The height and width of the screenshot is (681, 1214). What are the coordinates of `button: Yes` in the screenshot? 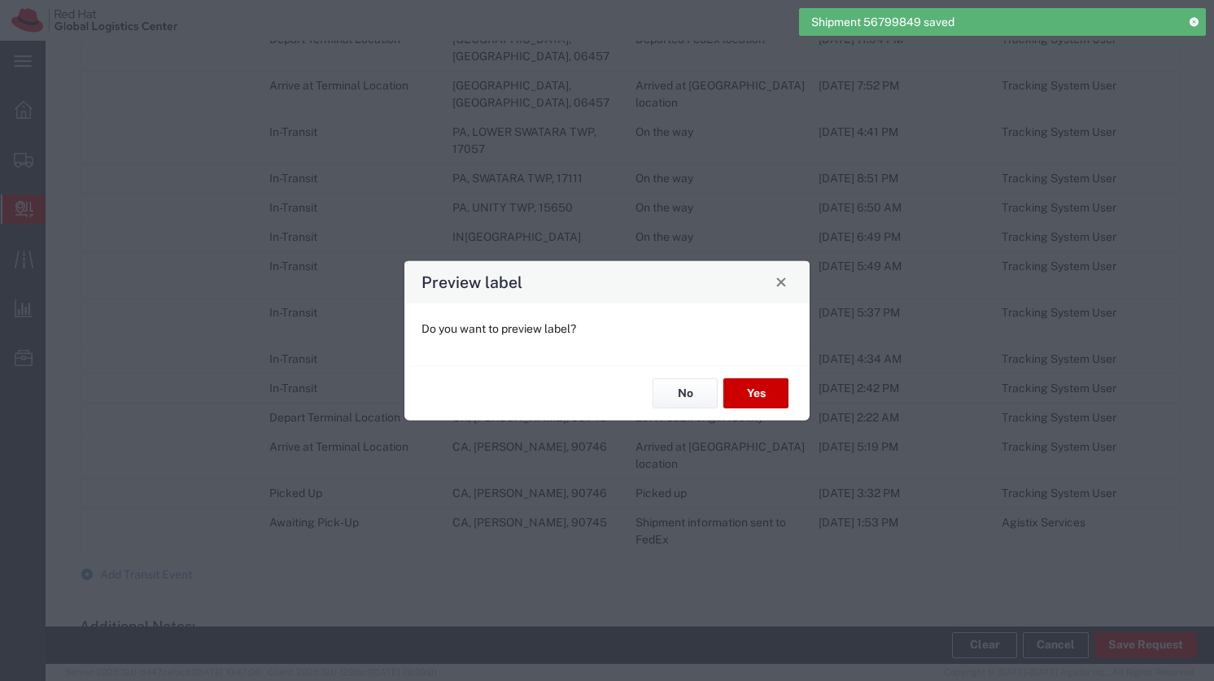 It's located at (756, 393).